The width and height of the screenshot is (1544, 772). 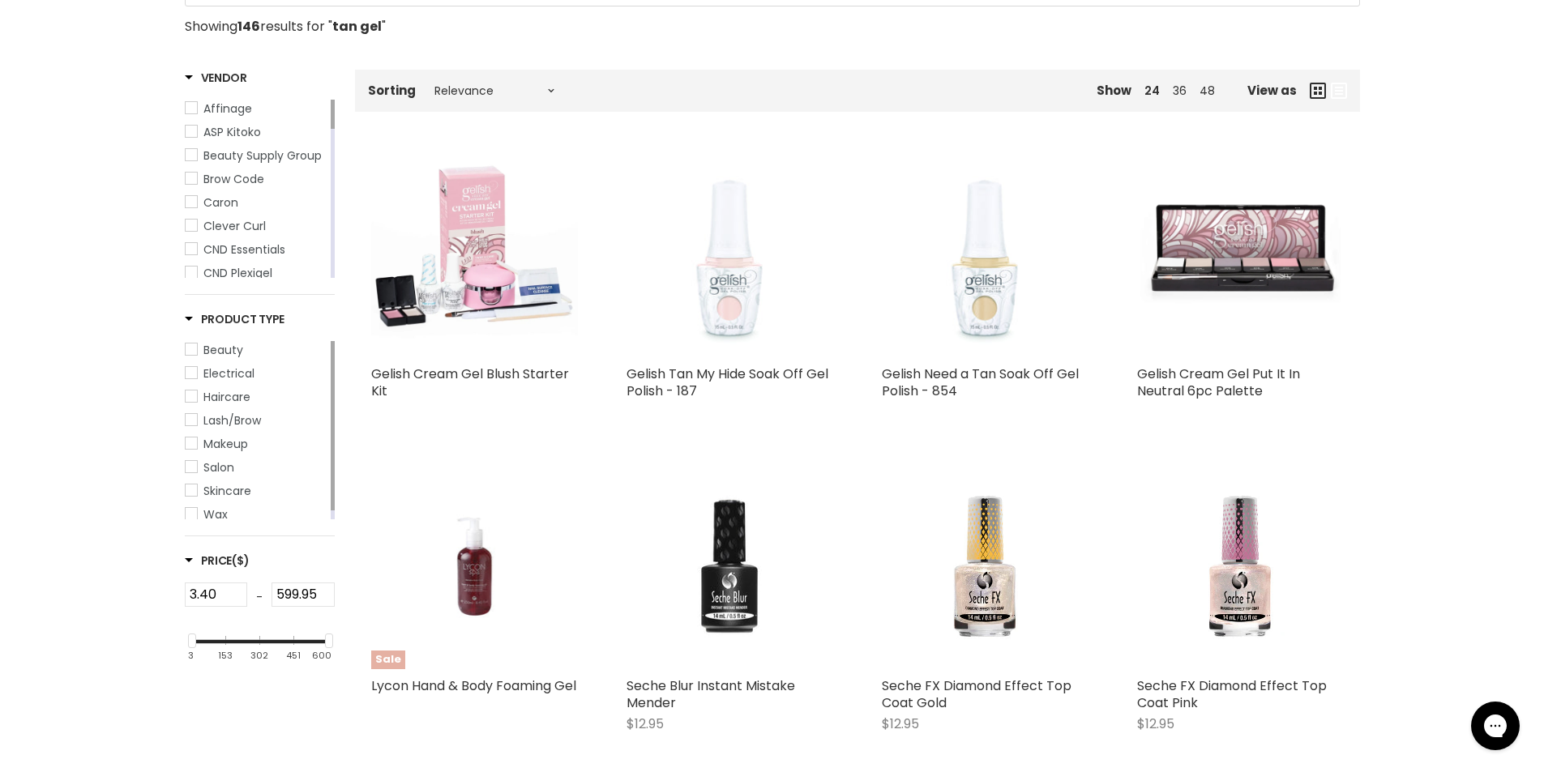 I want to click on a: Skincare, so click(x=256, y=491).